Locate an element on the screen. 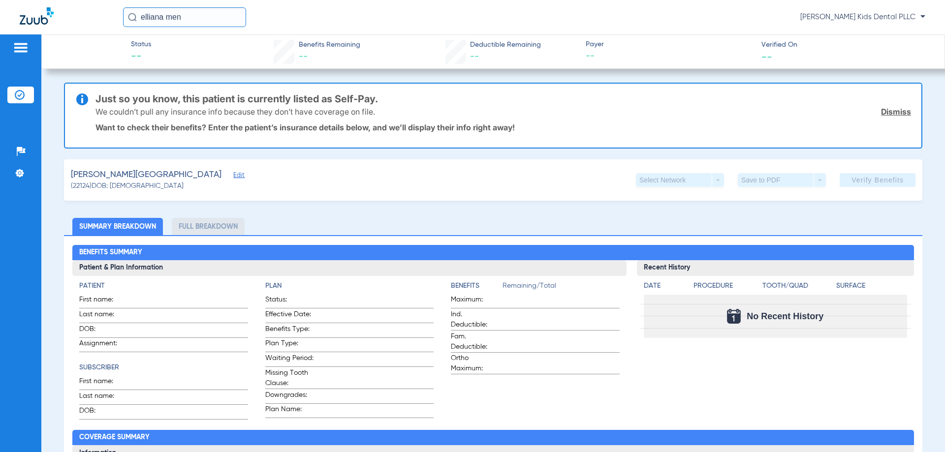  app-breakdown-title: Surface is located at coordinates (871, 288).